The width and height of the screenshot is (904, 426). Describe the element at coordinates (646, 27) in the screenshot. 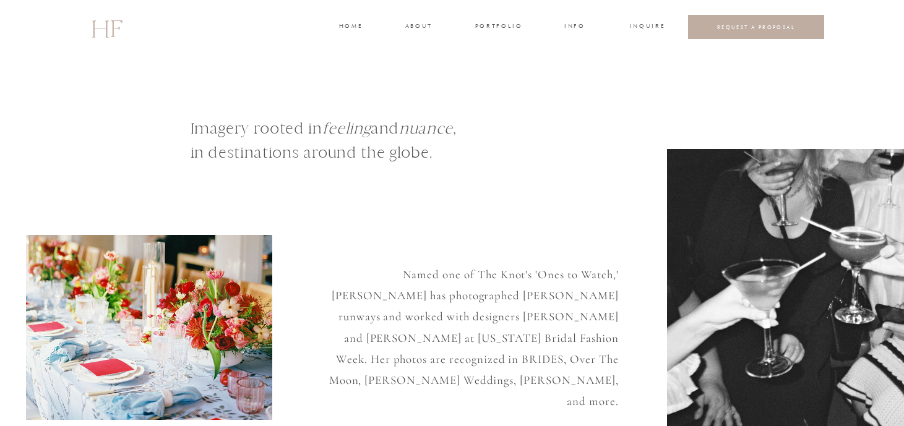

I see `h3: INQUIRE` at that location.